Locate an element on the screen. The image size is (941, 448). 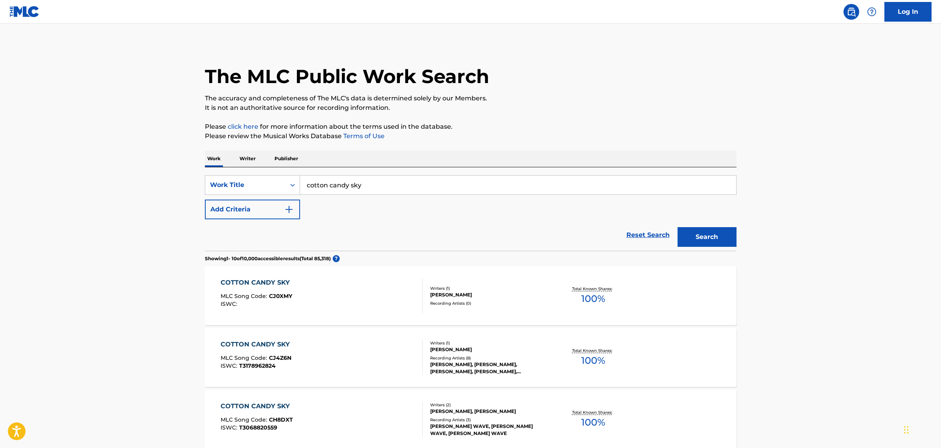
span: CH8DXT is located at coordinates (281, 419).